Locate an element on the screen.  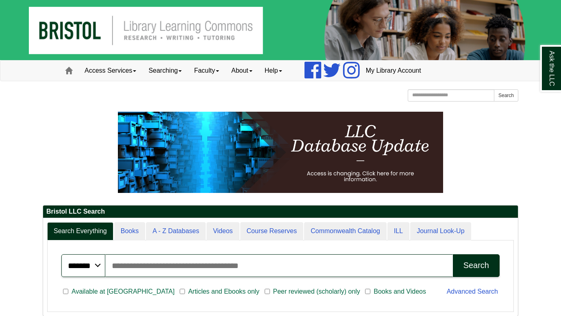
input: Articles and Ebooks only is located at coordinates (182, 292).